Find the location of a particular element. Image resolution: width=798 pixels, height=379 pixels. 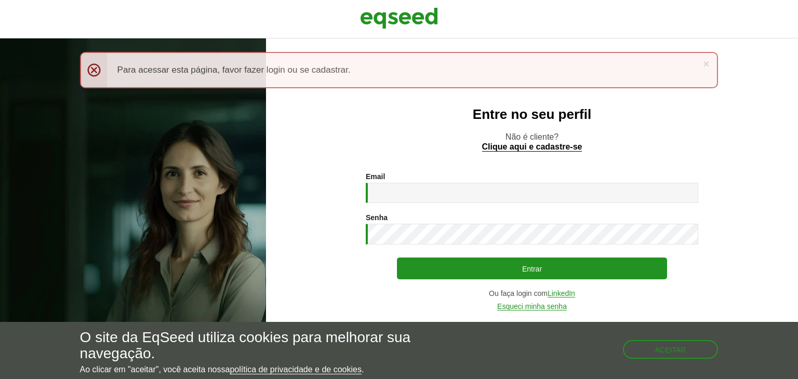

a: política de privacidade e de cookies is located at coordinates (296, 370).